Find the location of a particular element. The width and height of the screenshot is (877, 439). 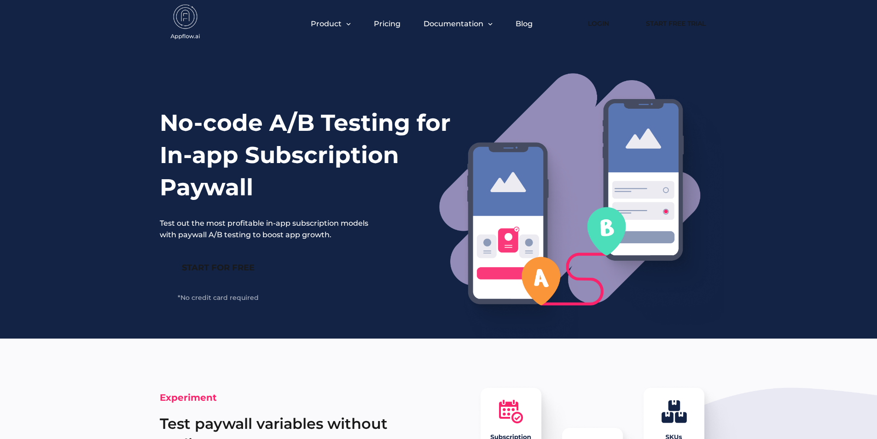

a: START FOR FREE is located at coordinates (218, 268).